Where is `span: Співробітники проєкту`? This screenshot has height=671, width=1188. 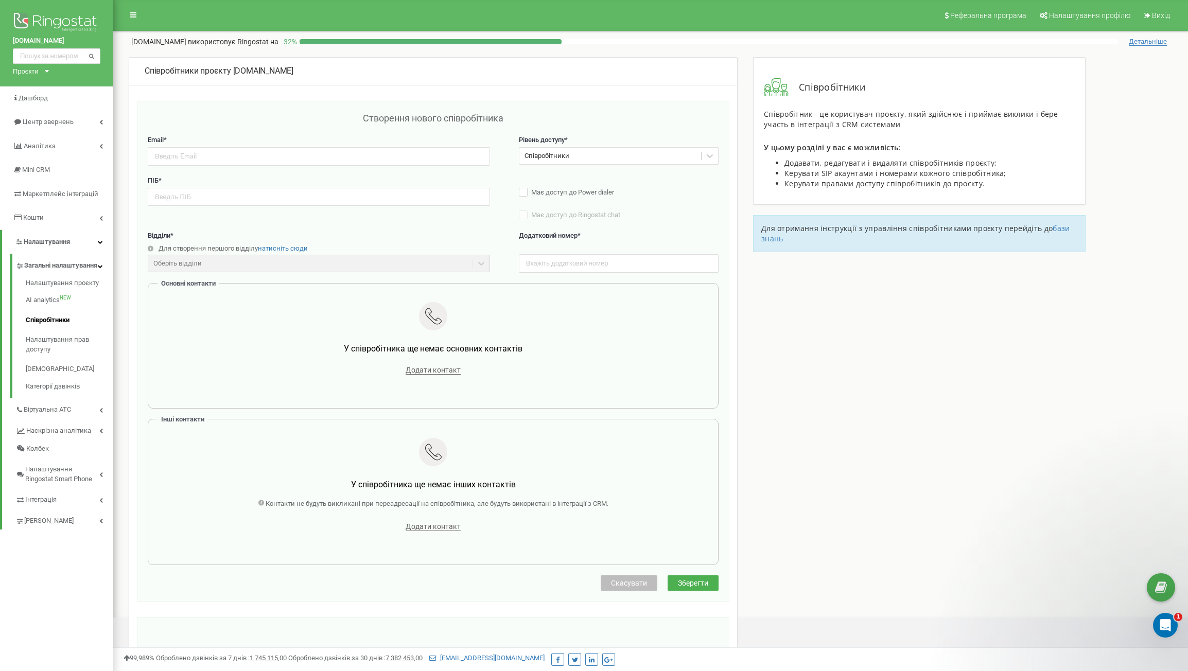 span: Співробітники проєкту is located at coordinates (188, 71).